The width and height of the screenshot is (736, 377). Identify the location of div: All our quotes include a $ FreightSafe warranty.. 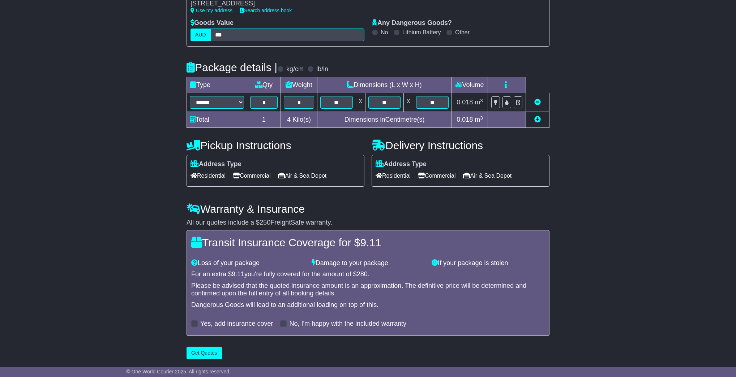
(368, 223).